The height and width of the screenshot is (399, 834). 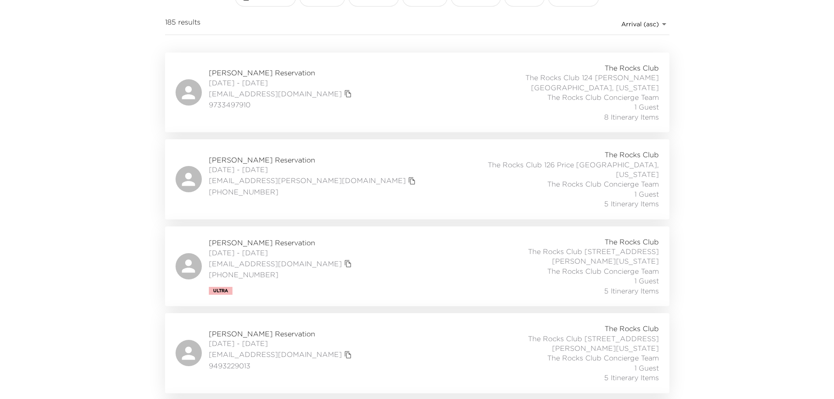 What do you see at coordinates (631, 117) in the screenshot?
I see `span: 8 Itinerary Items` at bounding box center [631, 117].